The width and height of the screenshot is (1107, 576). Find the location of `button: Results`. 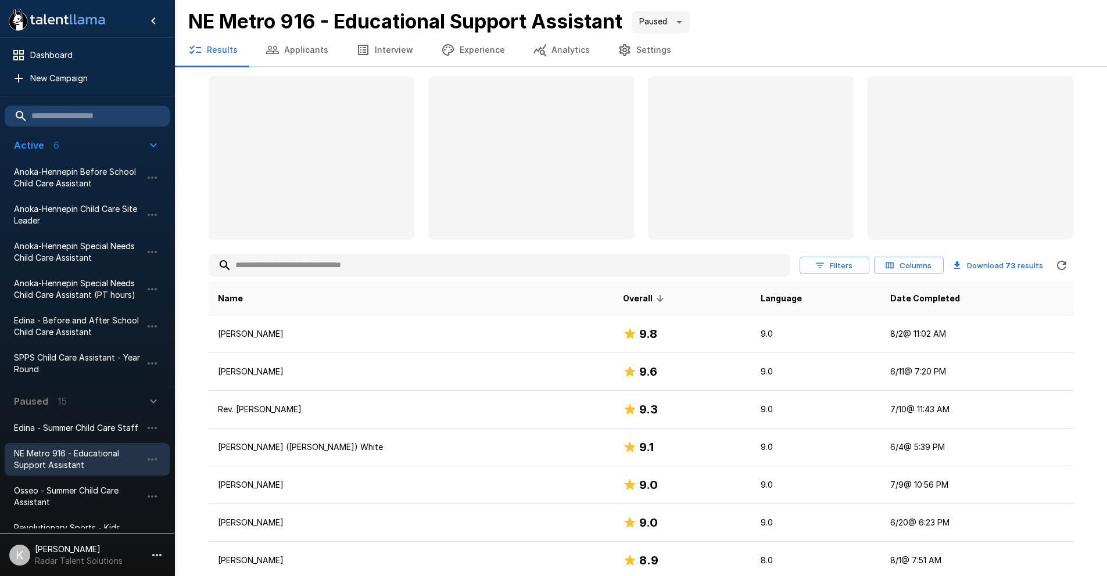

button: Results is located at coordinates (213, 50).